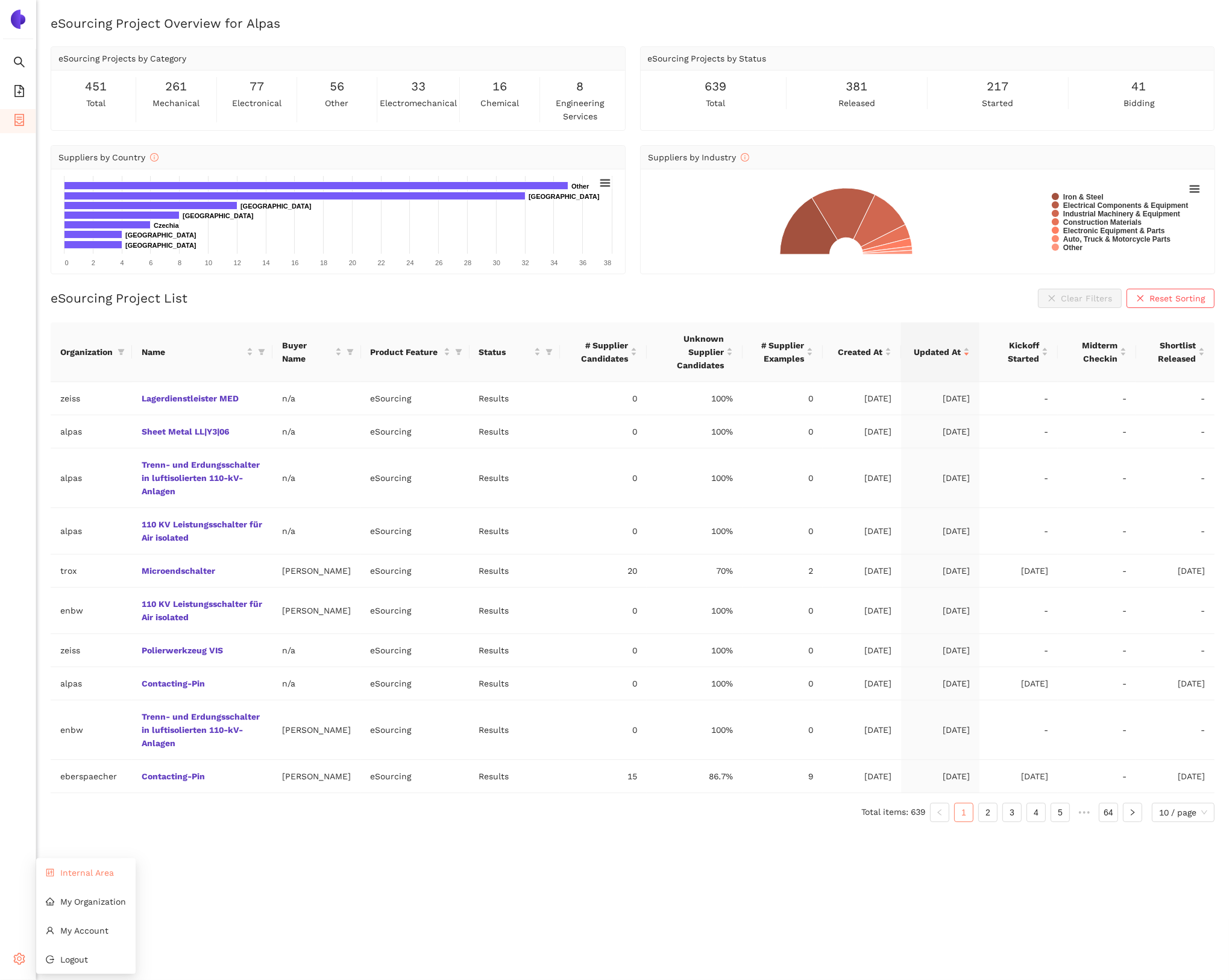 This screenshot has width=1229, height=980. Describe the element at coordinates (935, 352) in the screenshot. I see `span: Updated At` at that location.